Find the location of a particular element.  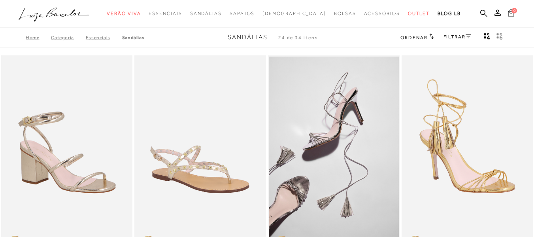

a: Home is located at coordinates (38, 38).